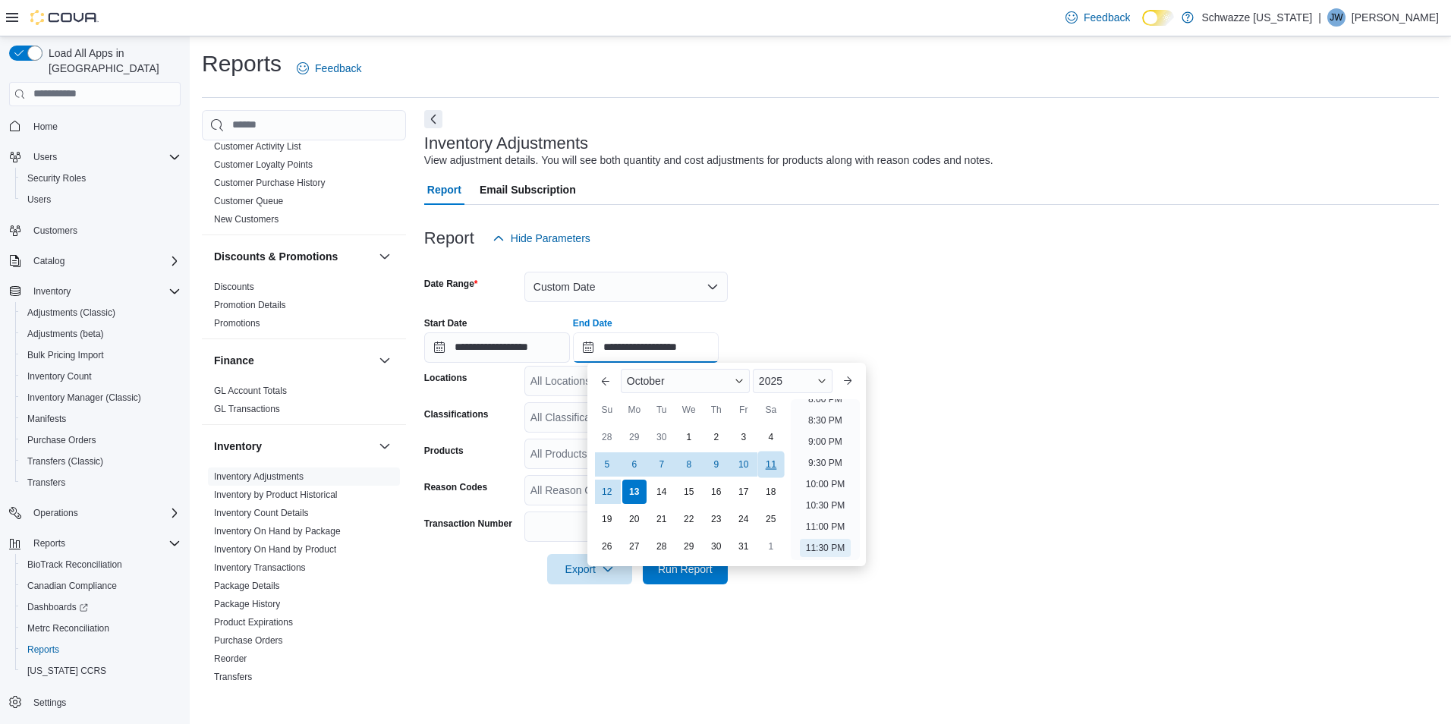 Image resolution: width=1451 pixels, height=724 pixels. Describe the element at coordinates (61, 440) in the screenshot. I see `a: Purchase Orders` at that location.